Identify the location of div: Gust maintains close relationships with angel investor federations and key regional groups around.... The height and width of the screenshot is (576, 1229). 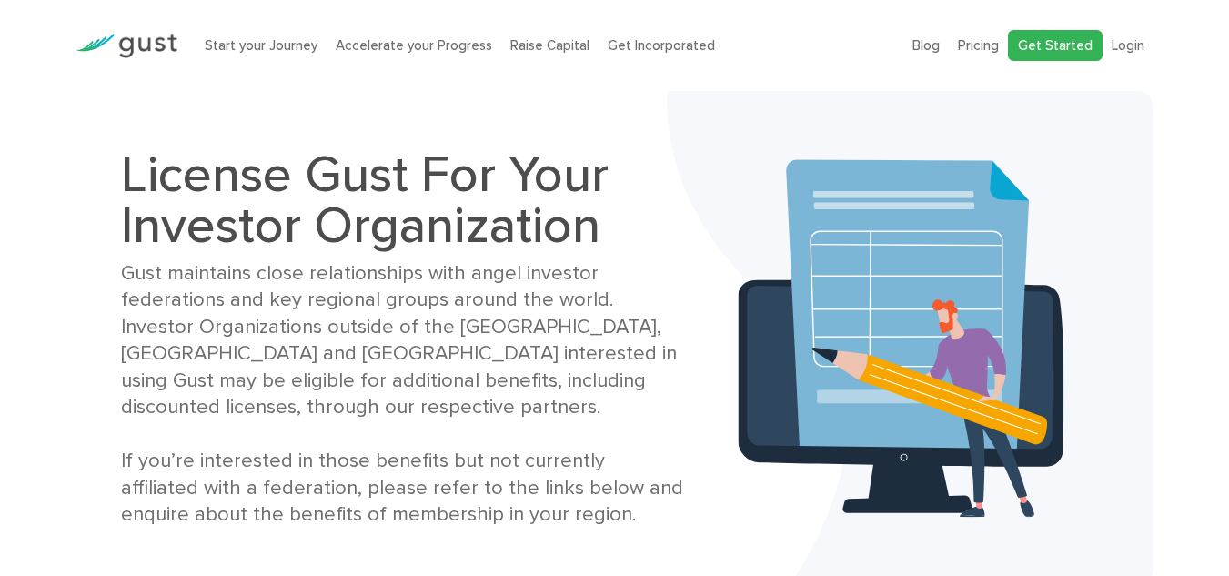
(403, 394).